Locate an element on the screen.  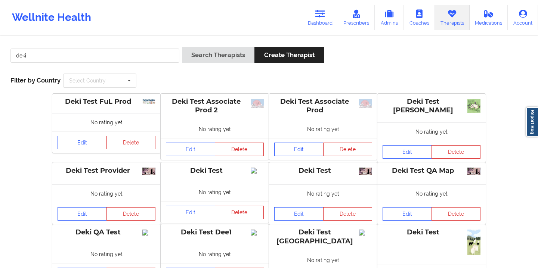
a: Dashboard is located at coordinates (320, 18).